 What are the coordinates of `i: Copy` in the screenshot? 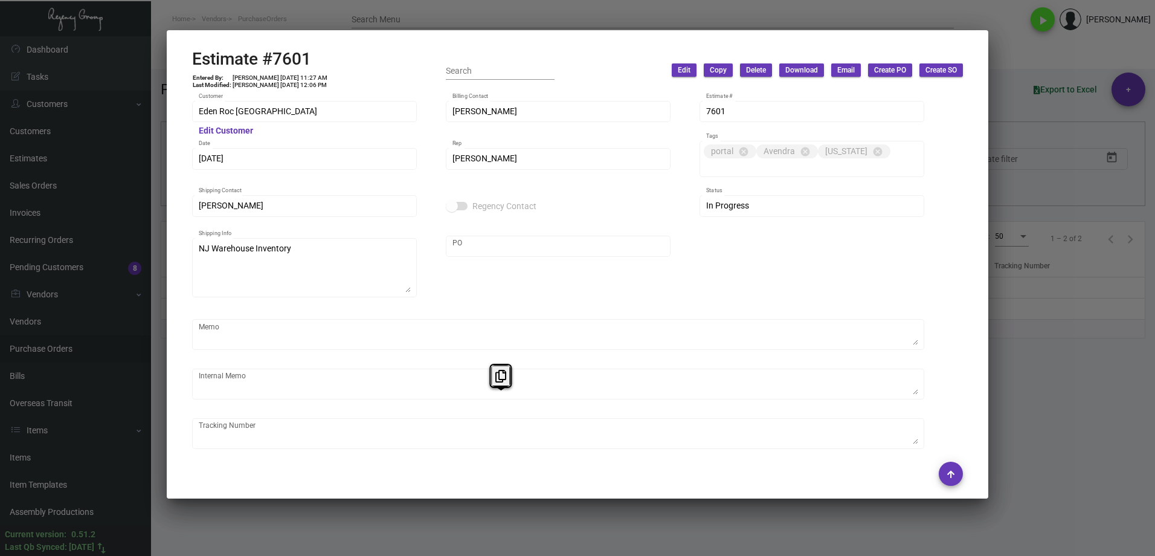 It's located at (501, 376).